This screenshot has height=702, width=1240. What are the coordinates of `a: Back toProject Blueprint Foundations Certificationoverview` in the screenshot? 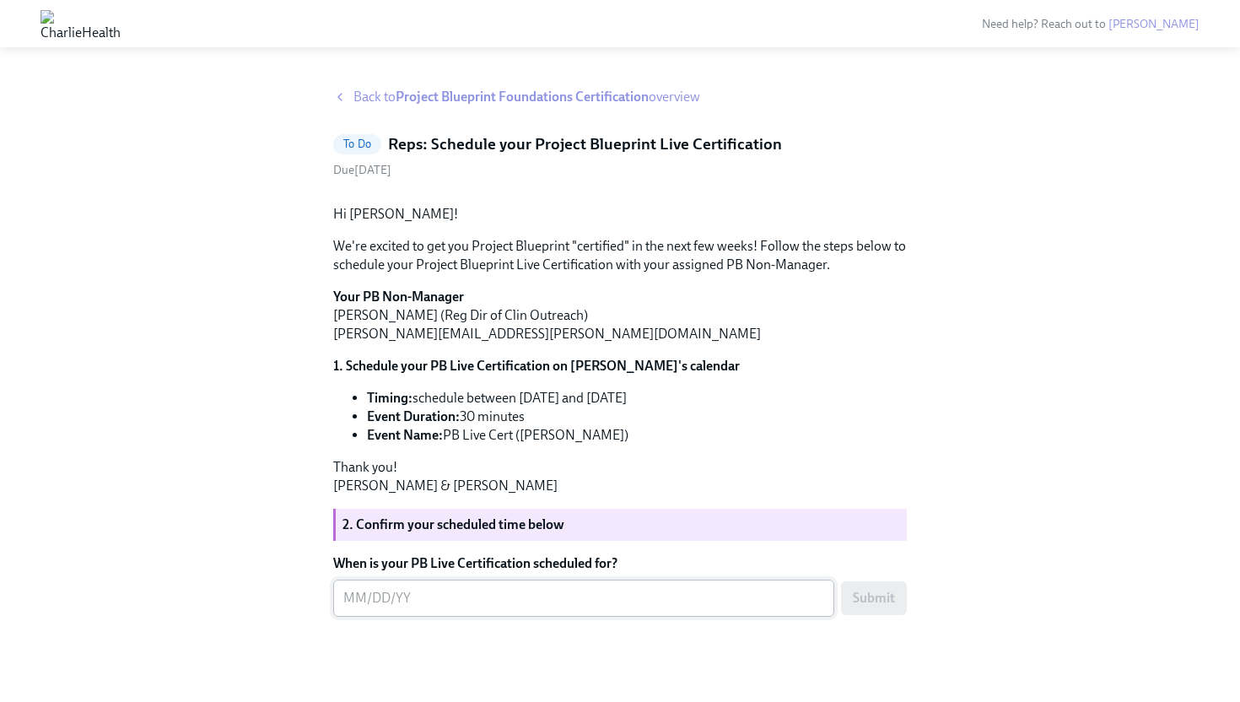 It's located at (620, 97).